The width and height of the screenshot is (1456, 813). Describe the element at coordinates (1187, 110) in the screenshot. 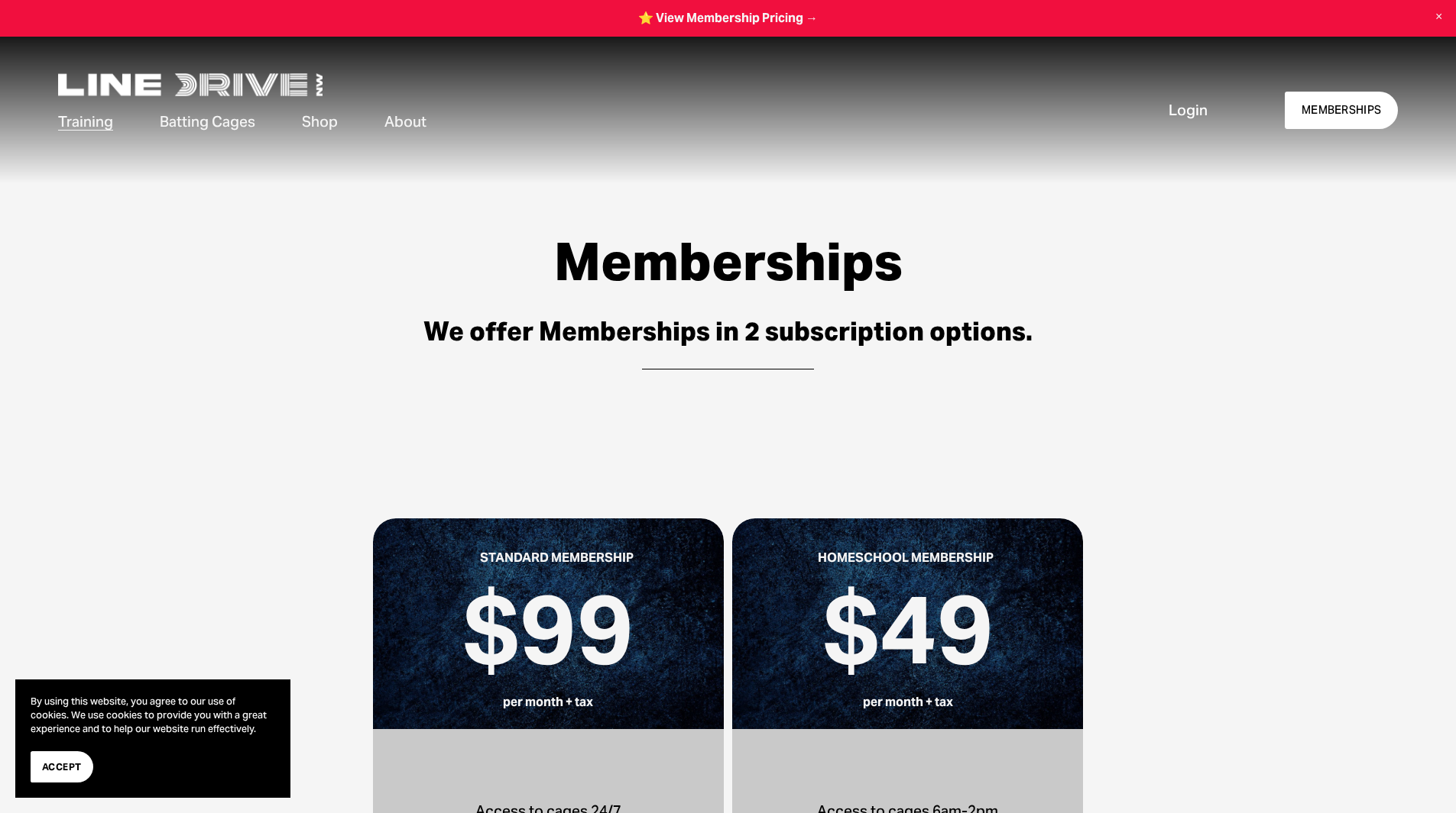

I see `a: Login` at that location.